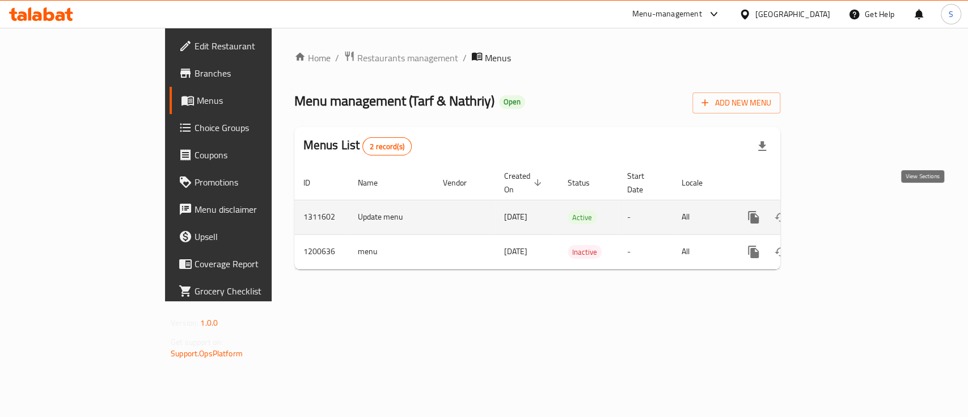  Describe the element at coordinates (736, 103) in the screenshot. I see `button: Add New Menu` at that location.